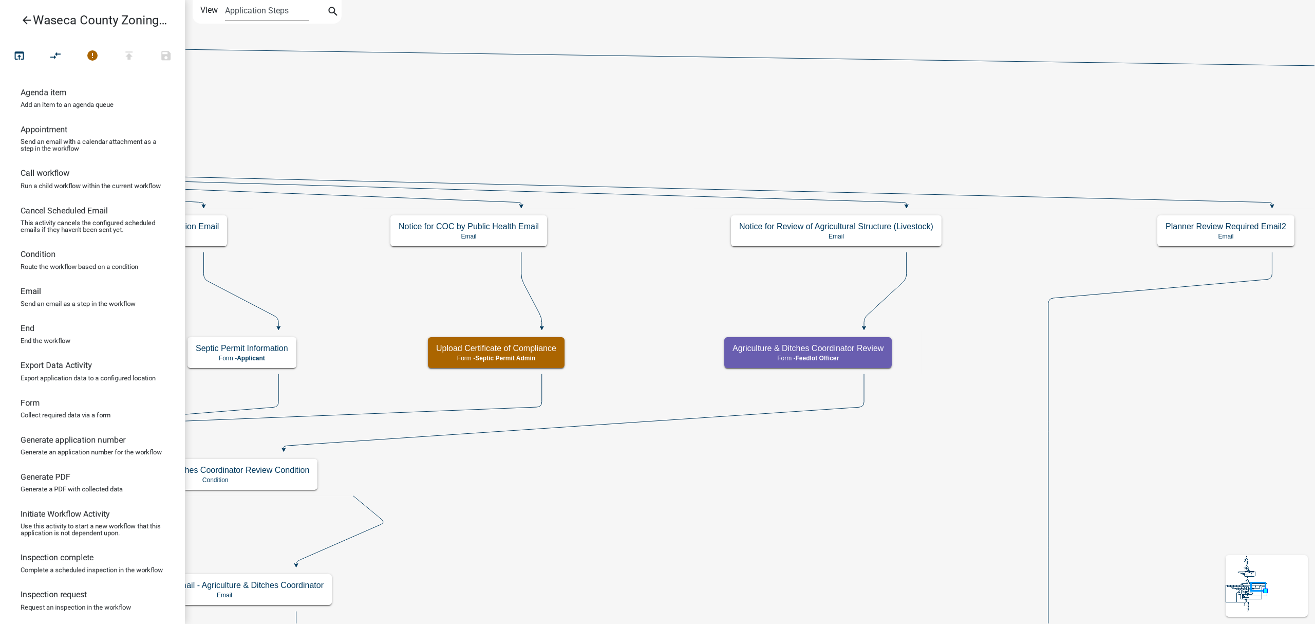  Describe the element at coordinates (837, 226) in the screenshot. I see `h5: Notice for Review of Agricultural Structure (Livestock)` at that location.